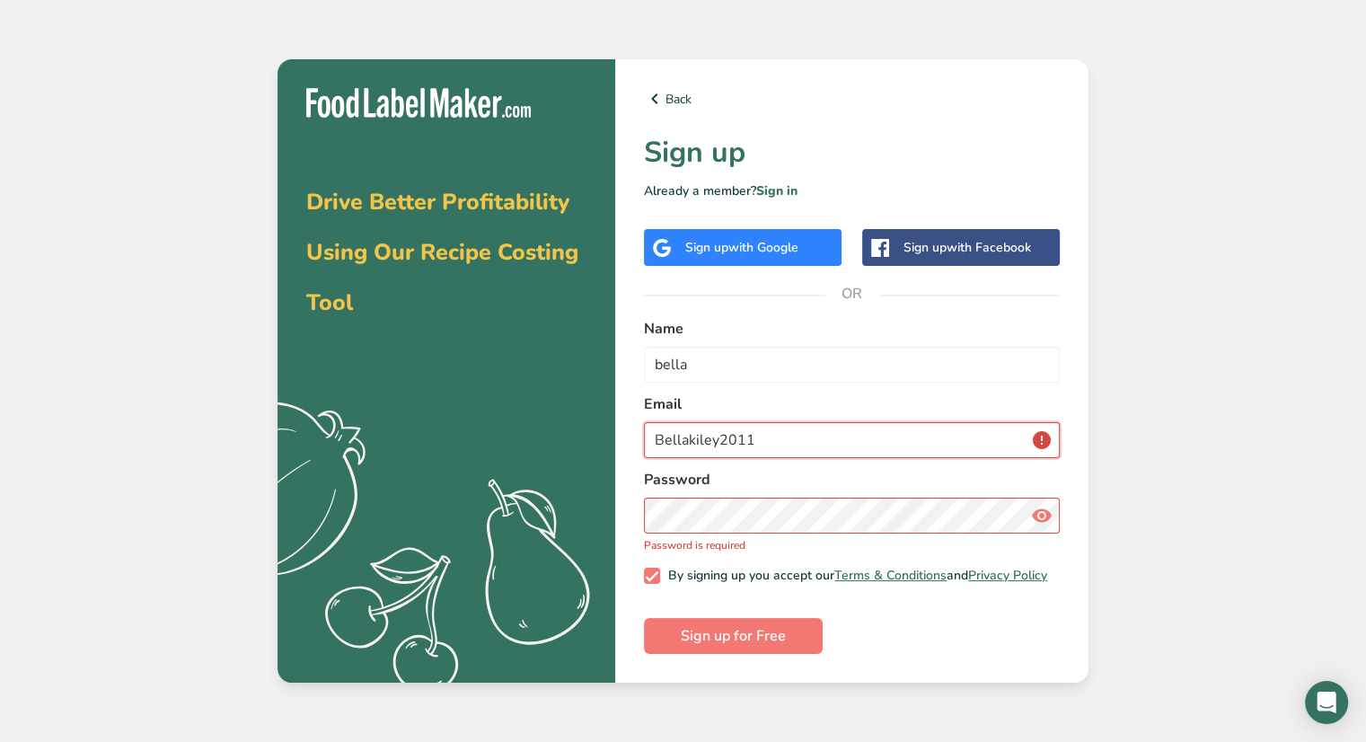 This screenshot has width=1366, height=742. What do you see at coordinates (763, 247) in the screenshot?
I see `span: with Google` at bounding box center [763, 247].